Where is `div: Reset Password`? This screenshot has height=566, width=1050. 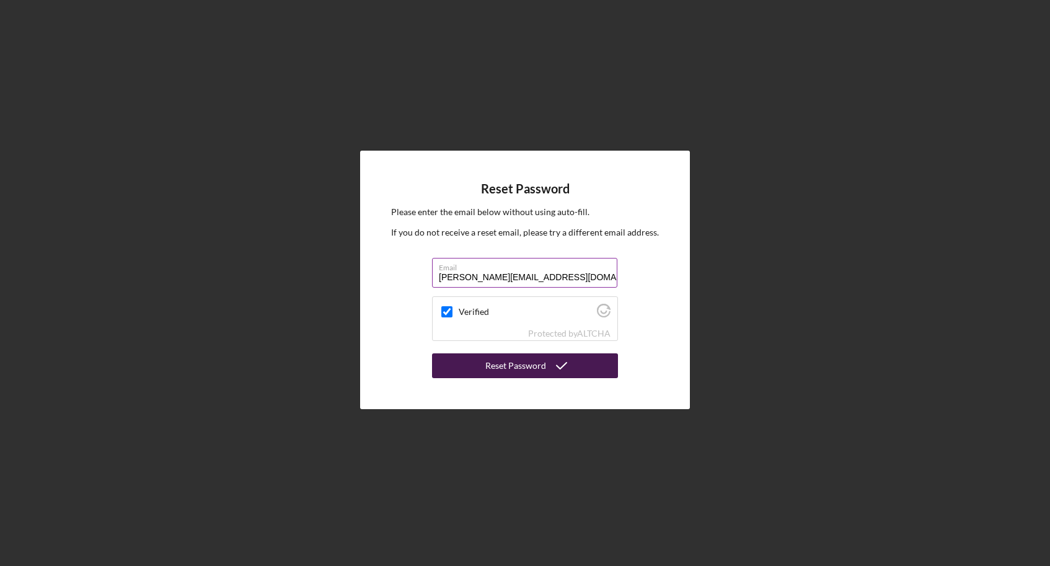 div: Reset Password is located at coordinates (515, 366).